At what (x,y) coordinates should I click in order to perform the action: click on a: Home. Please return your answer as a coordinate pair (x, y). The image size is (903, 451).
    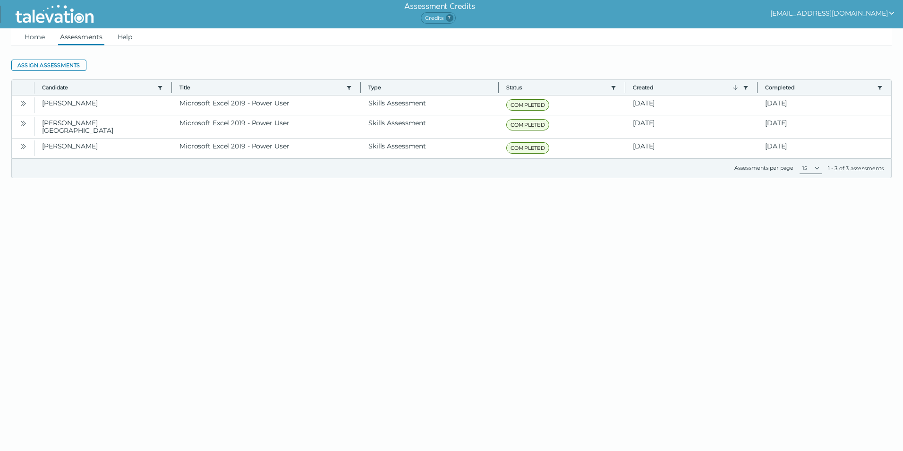
    Looking at the image, I should click on (34, 37).